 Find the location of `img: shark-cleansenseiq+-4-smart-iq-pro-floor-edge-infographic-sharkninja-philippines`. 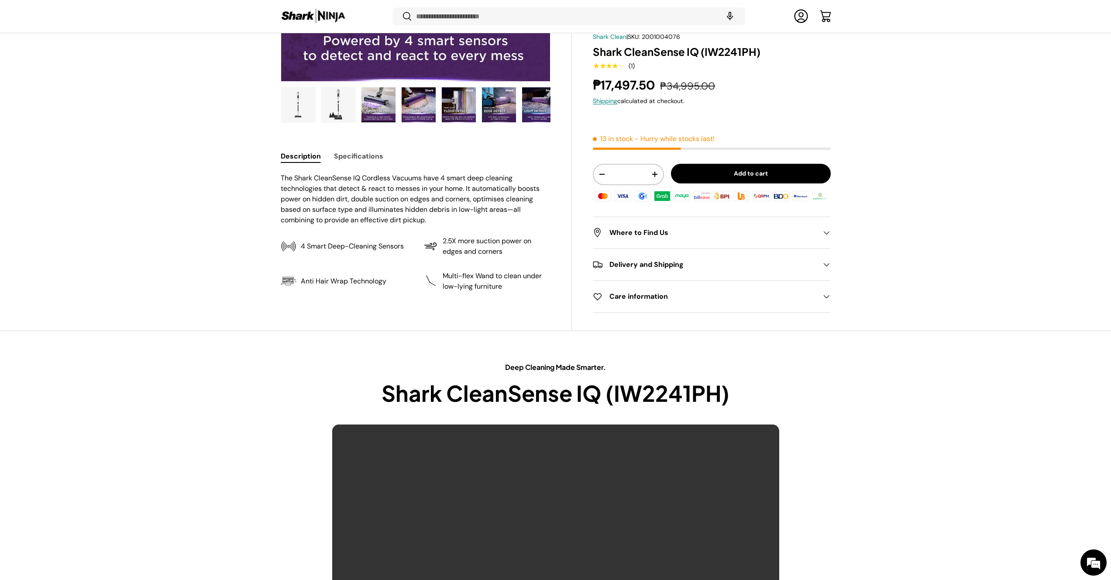

img: shark-cleansenseiq+-4-smart-iq-pro-floor-edge-infographic-sharkninja-philippines is located at coordinates (499, 105).